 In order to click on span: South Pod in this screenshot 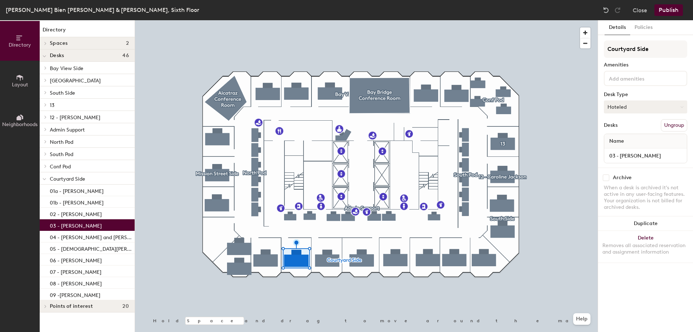, I will do `click(61, 154)`.